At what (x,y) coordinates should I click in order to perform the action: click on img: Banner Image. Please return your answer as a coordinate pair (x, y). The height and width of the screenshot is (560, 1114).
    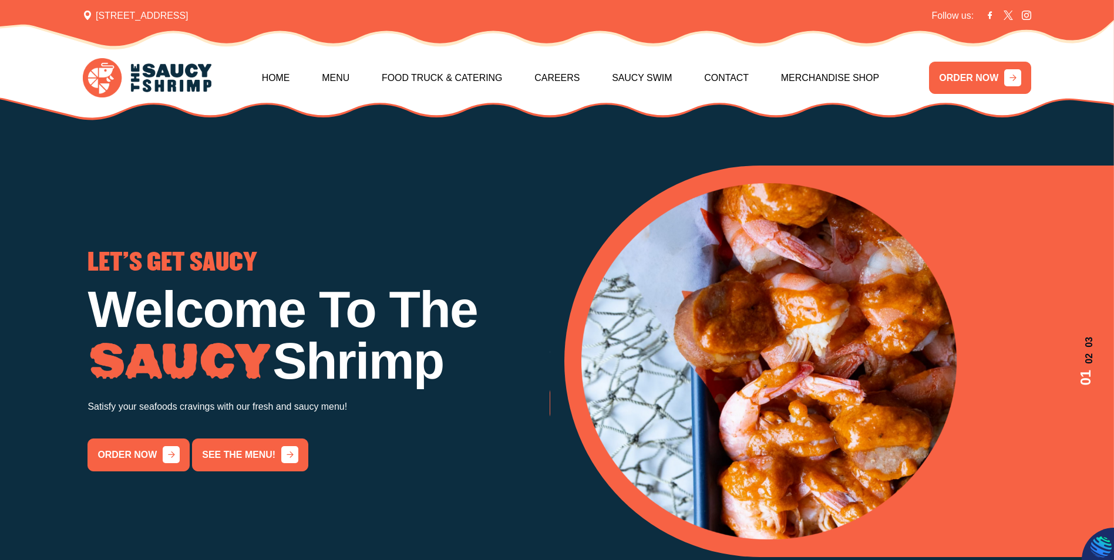
    Looking at the image, I should click on (768, 361).